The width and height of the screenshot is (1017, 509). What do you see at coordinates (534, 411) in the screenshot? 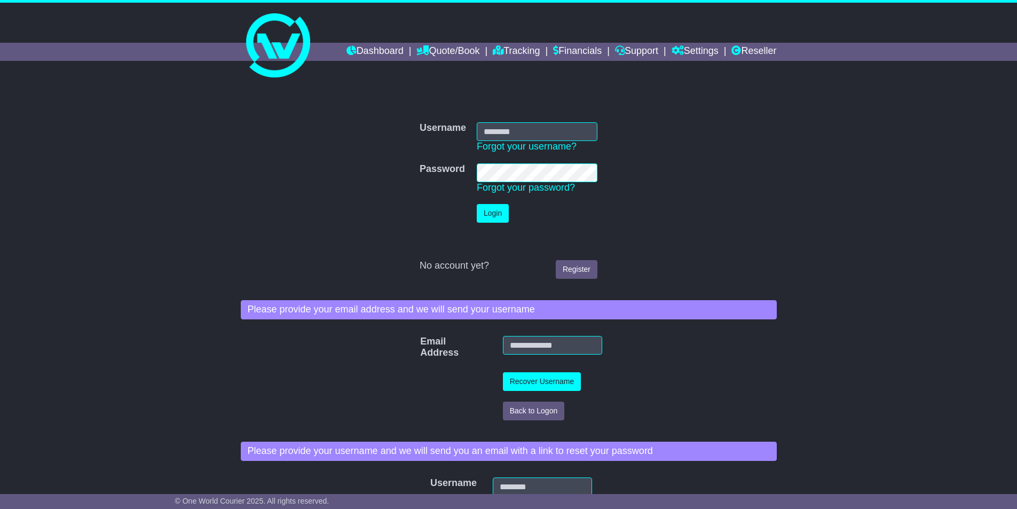
I see `button: Back to Logon` at bounding box center [534, 411].